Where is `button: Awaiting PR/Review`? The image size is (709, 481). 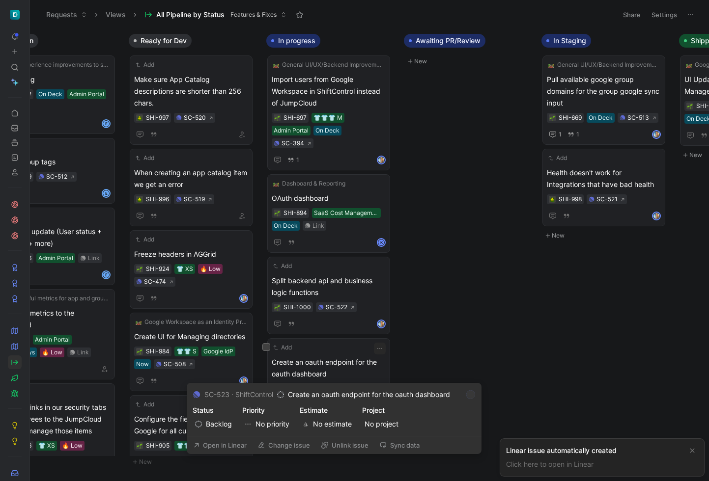 button: Awaiting PR/Review is located at coordinates (444, 41).